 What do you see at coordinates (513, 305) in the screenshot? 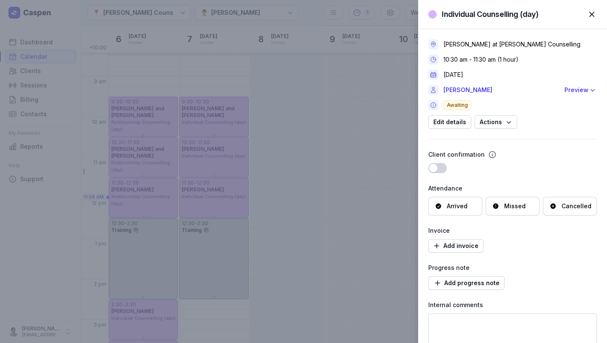
I see `div: Internal comments` at bounding box center [513, 305].